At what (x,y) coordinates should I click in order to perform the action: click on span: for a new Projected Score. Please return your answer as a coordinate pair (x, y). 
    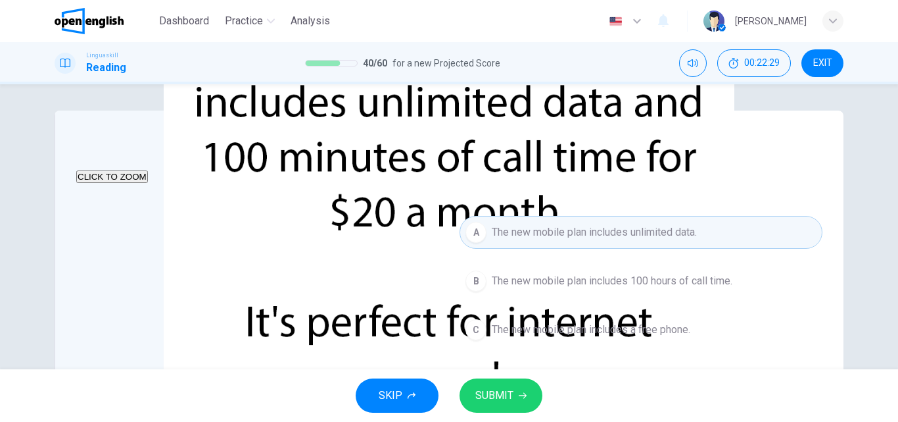
    Looking at the image, I should click on (447, 63).